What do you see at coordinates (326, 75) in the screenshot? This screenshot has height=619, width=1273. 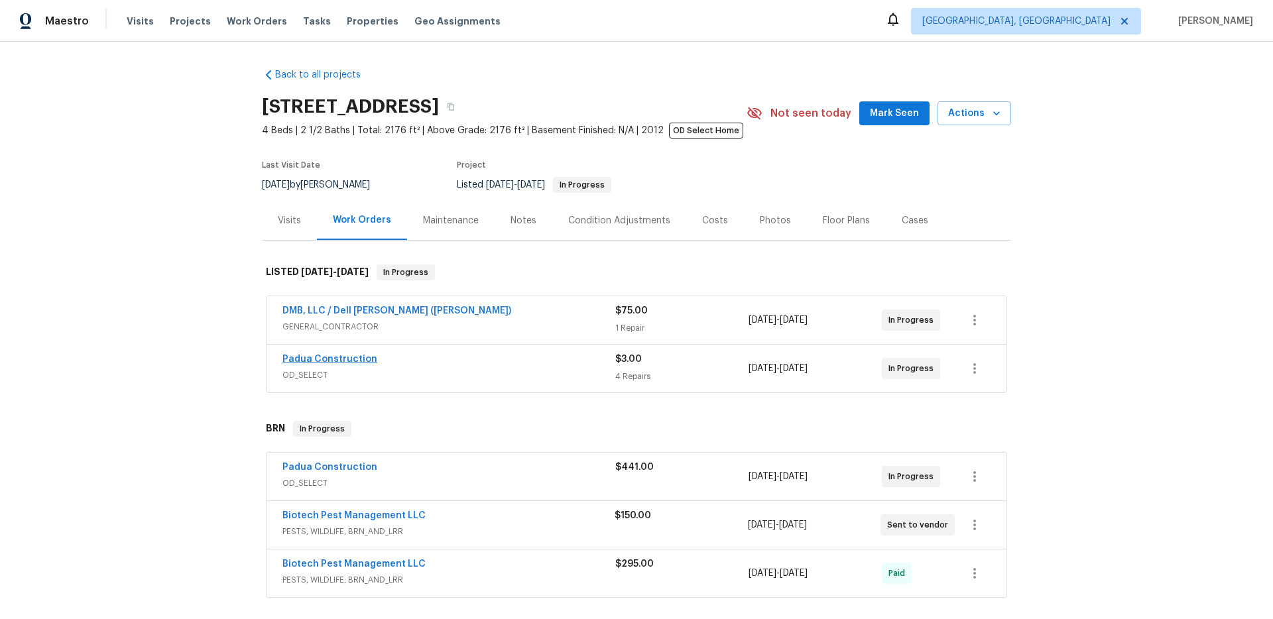 I see `a: Back to all projects` at bounding box center [326, 75].